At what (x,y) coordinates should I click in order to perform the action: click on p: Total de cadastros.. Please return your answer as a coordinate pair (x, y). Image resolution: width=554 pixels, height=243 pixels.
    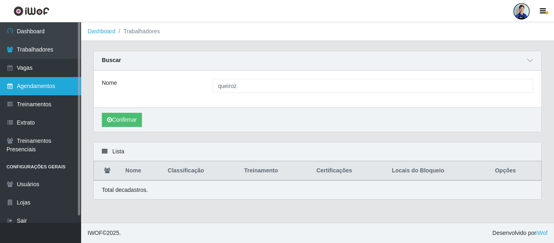
    Looking at the image, I should click on (125, 190).